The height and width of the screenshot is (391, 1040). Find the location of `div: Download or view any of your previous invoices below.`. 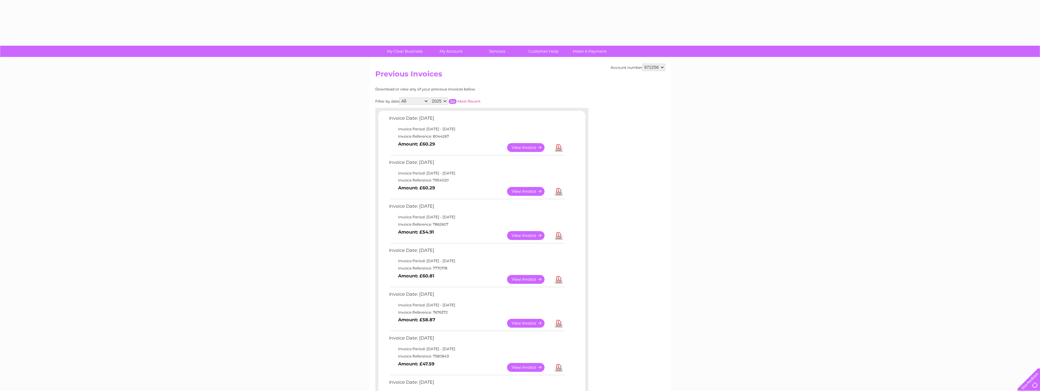

div: Download or view any of your previous invoices below. is located at coordinates (455, 89).